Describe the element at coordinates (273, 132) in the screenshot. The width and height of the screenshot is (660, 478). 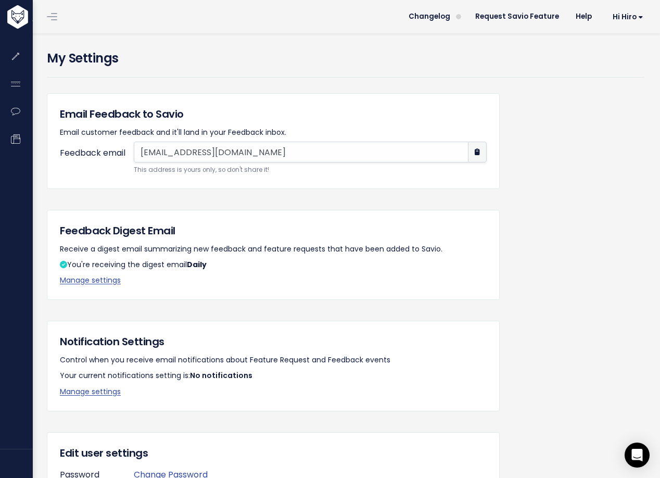
I see `p: Email customer feedback and it'll land in your Feedback inbox.` at that location.